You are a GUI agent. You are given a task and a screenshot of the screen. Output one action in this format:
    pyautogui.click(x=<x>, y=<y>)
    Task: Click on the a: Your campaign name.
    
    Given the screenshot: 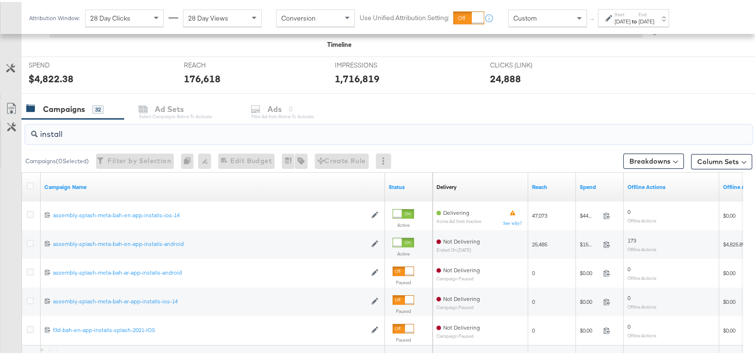 What is the action you would take?
    pyautogui.click(x=213, y=185)
    